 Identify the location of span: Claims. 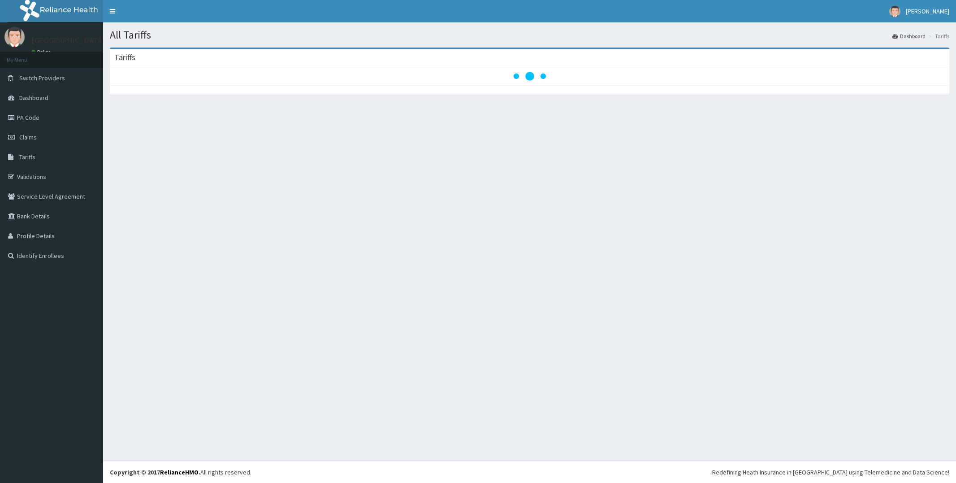
(28, 137).